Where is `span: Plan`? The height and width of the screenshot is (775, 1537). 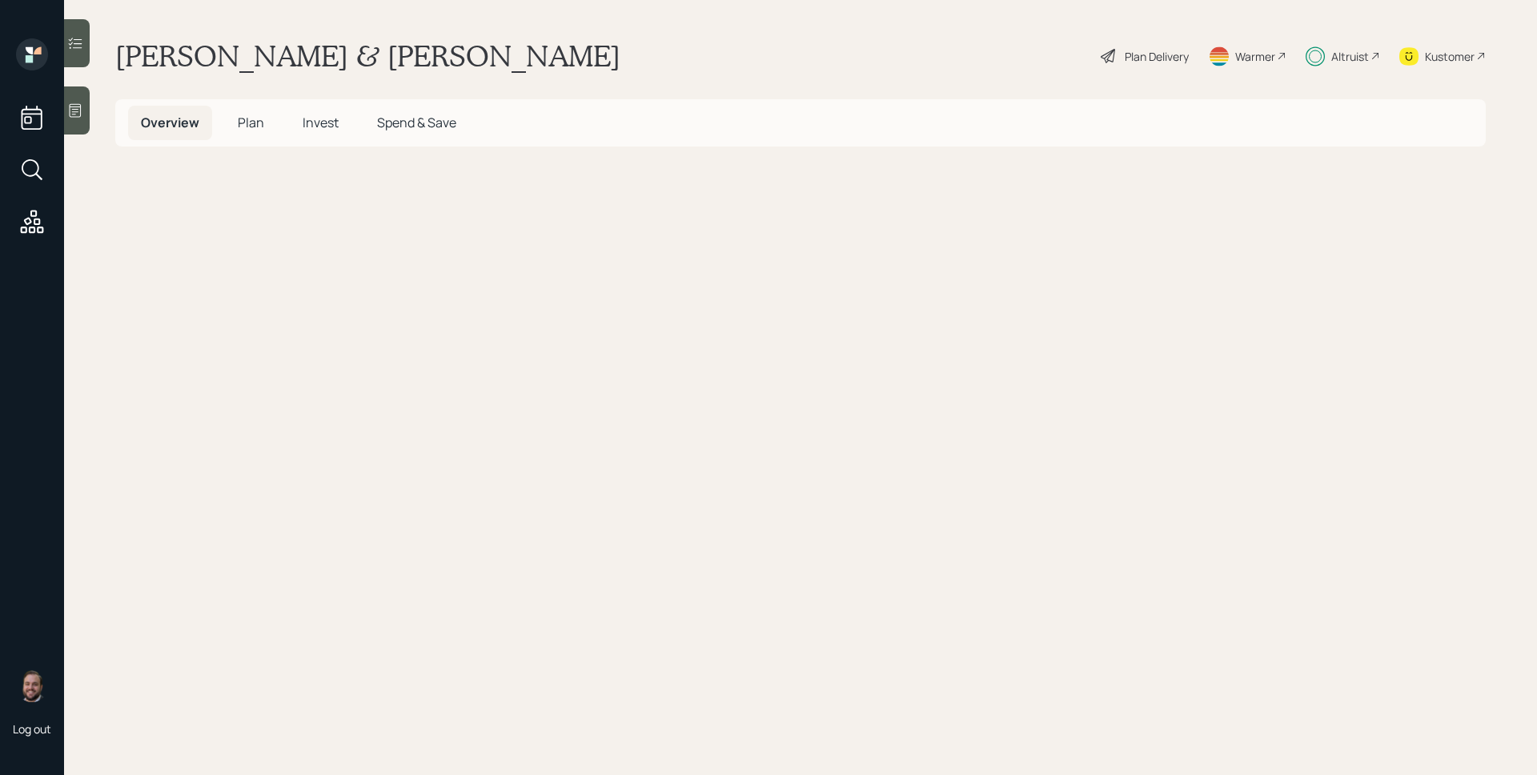
span: Plan is located at coordinates (250, 122).